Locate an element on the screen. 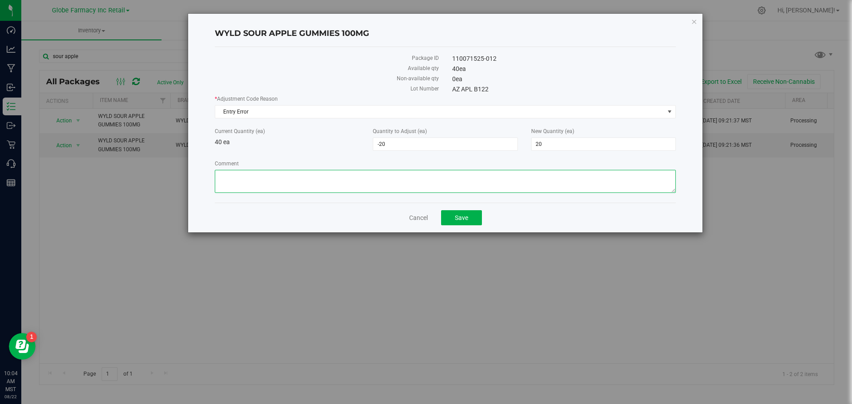  label: Current Quantity (ea) is located at coordinates (287, 131).